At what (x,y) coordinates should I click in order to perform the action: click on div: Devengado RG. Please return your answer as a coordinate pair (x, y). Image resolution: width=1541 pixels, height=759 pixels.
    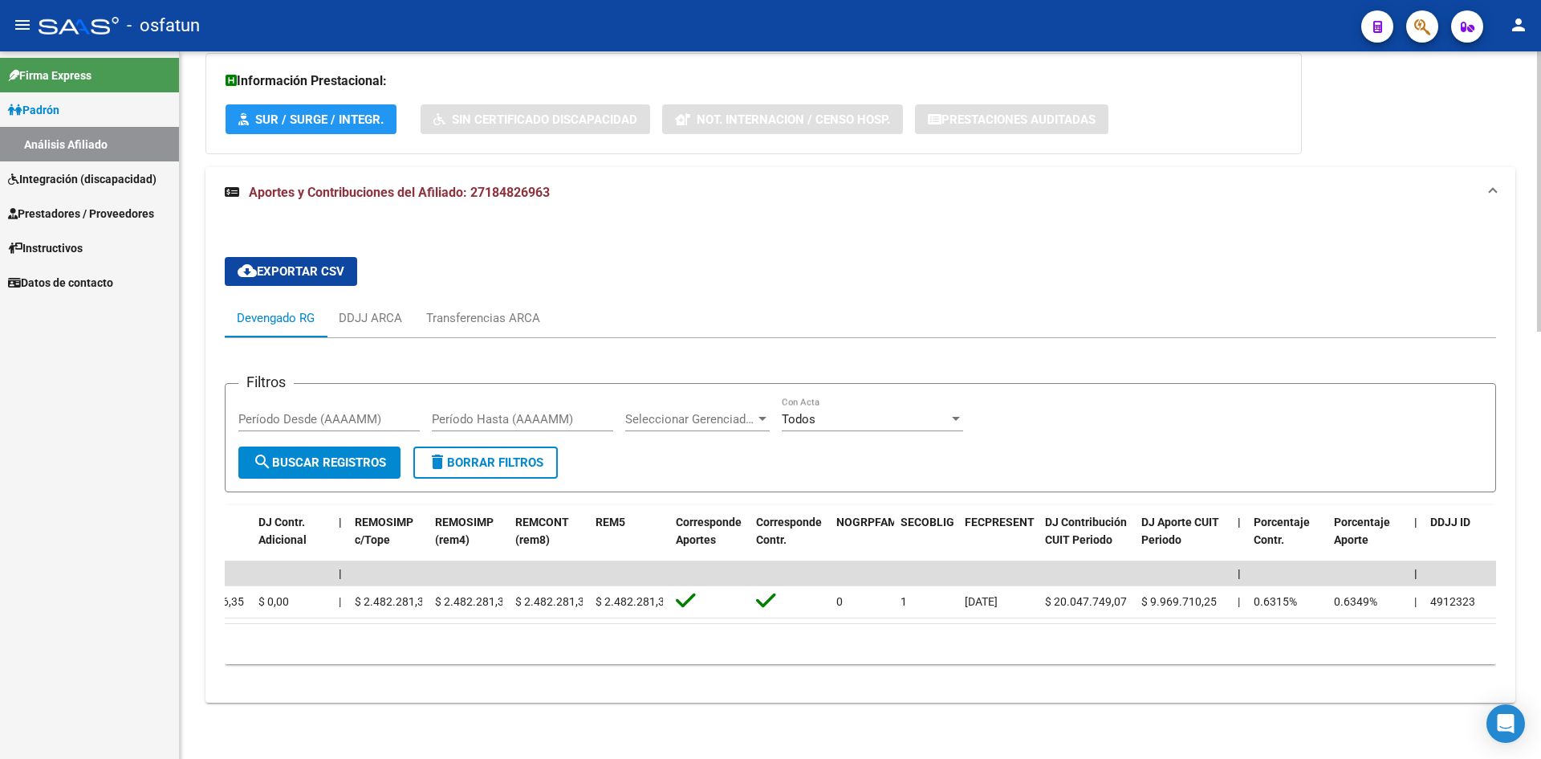
    Looking at the image, I should click on (275, 318).